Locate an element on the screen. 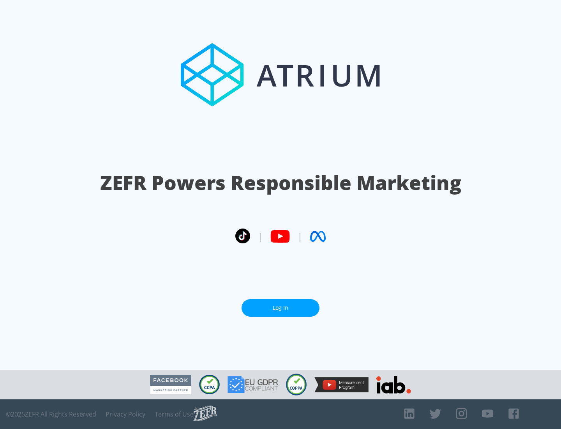  a: Log In is located at coordinates (281, 307).